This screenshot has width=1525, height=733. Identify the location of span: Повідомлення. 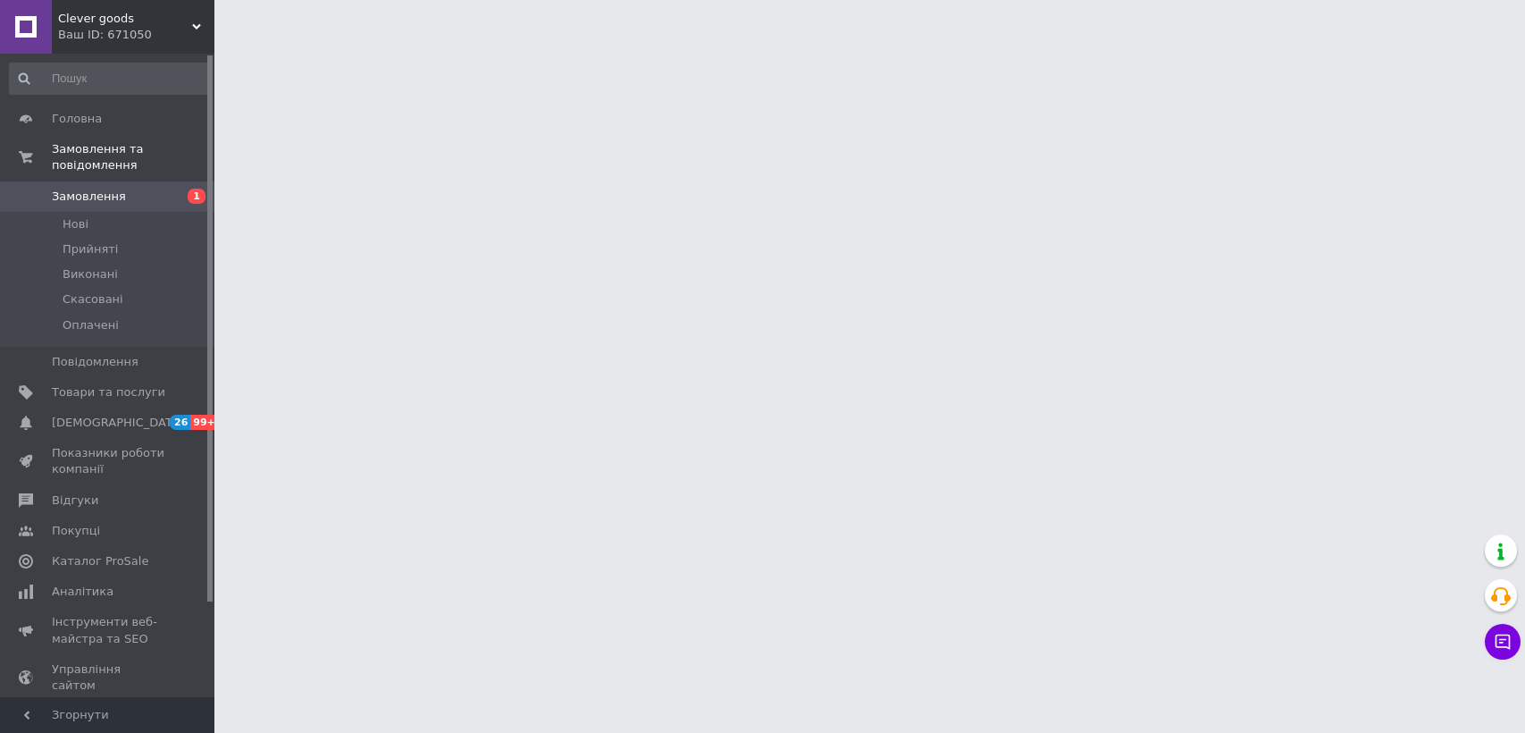
(95, 362).